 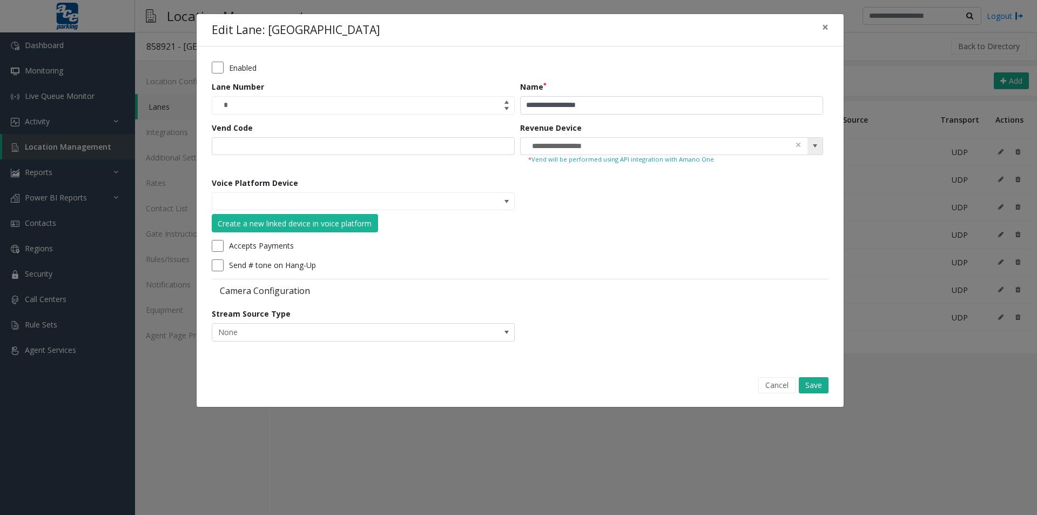 I want to click on label: Accepts Payments, so click(x=261, y=245).